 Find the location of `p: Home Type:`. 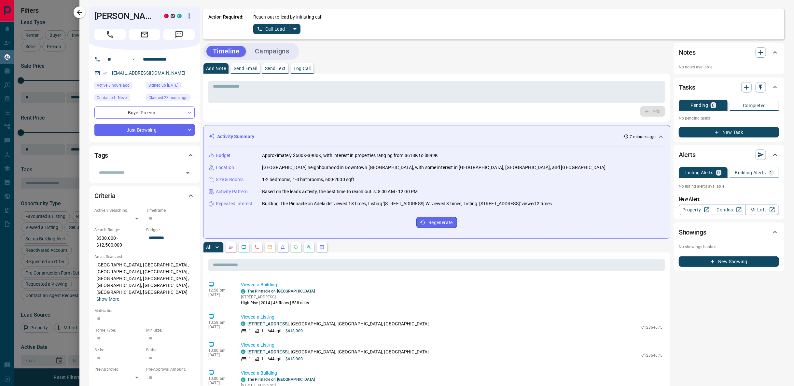

p: Home Type: is located at coordinates (118, 330).